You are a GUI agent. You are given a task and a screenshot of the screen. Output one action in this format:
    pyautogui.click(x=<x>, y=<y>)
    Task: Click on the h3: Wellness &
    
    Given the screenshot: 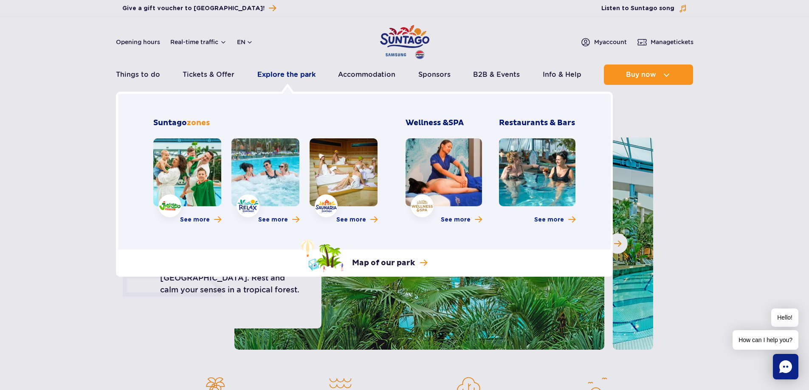 What is the action you would take?
    pyautogui.click(x=444, y=123)
    